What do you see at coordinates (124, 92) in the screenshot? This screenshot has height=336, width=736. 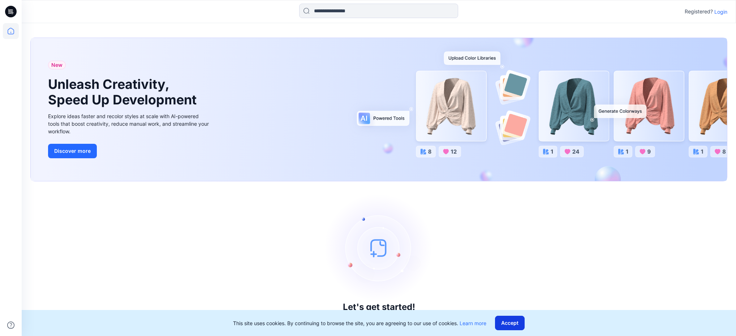 I see `h1: Unleash Creativity, Speed Up Development` at bounding box center [124, 92].